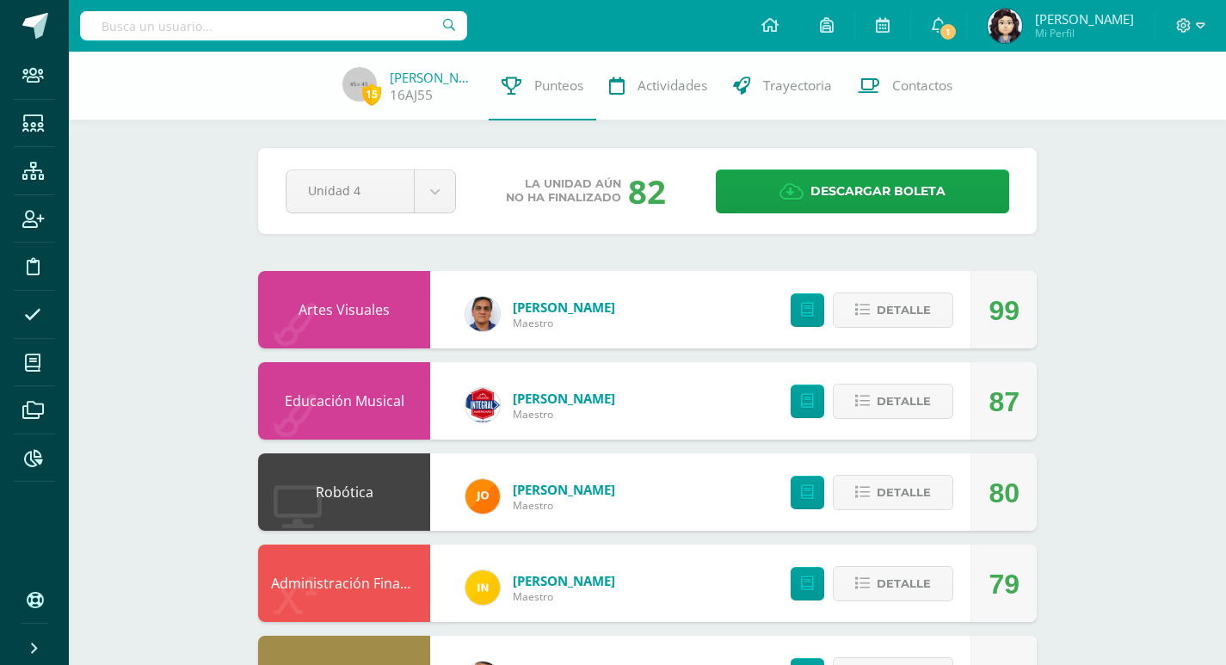 This screenshot has width=1226, height=665. I want to click on span: Contactos, so click(922, 85).